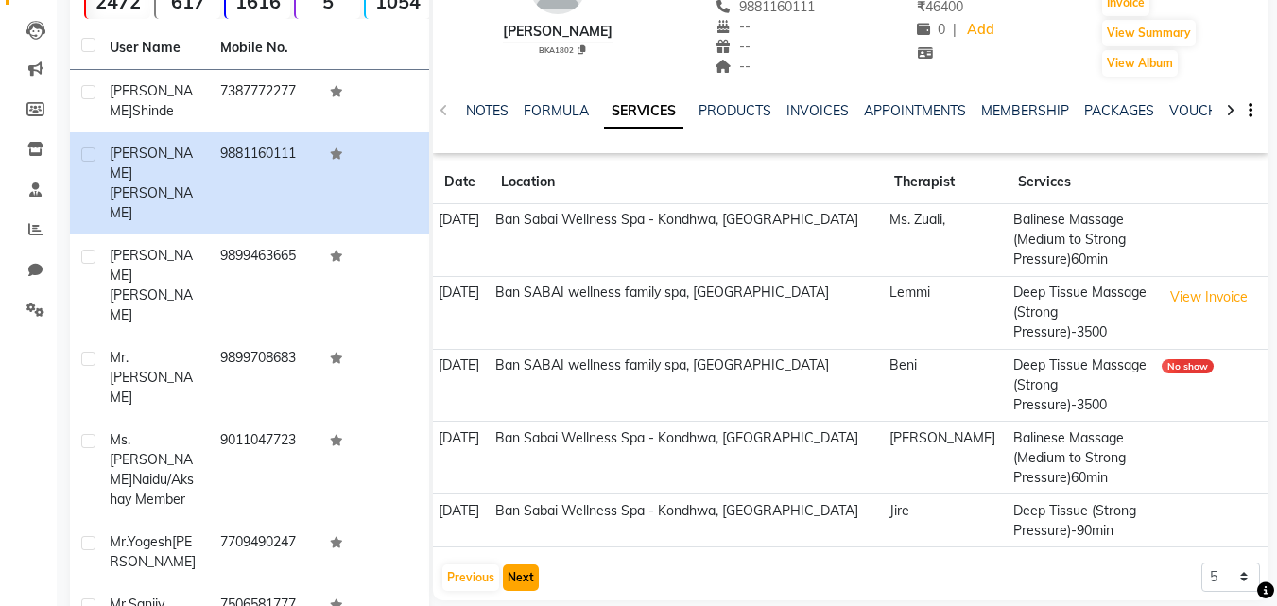 This screenshot has height=606, width=1277. I want to click on button: View Summary, so click(1149, 33).